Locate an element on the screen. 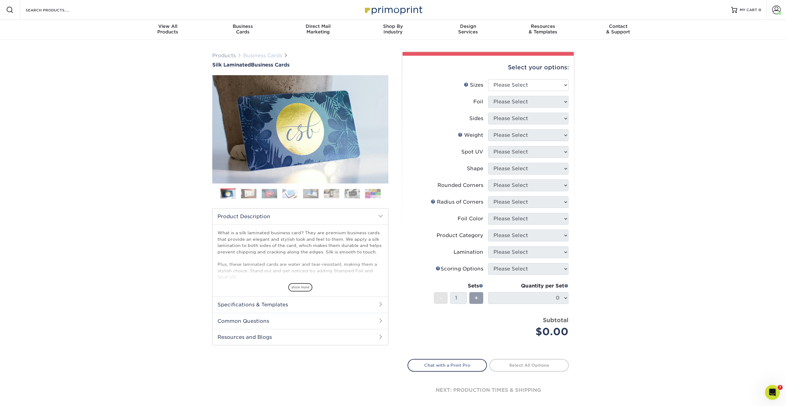 The height and width of the screenshot is (406, 786). a: Silk LaminatedBusiness Cards is located at coordinates (300, 65).